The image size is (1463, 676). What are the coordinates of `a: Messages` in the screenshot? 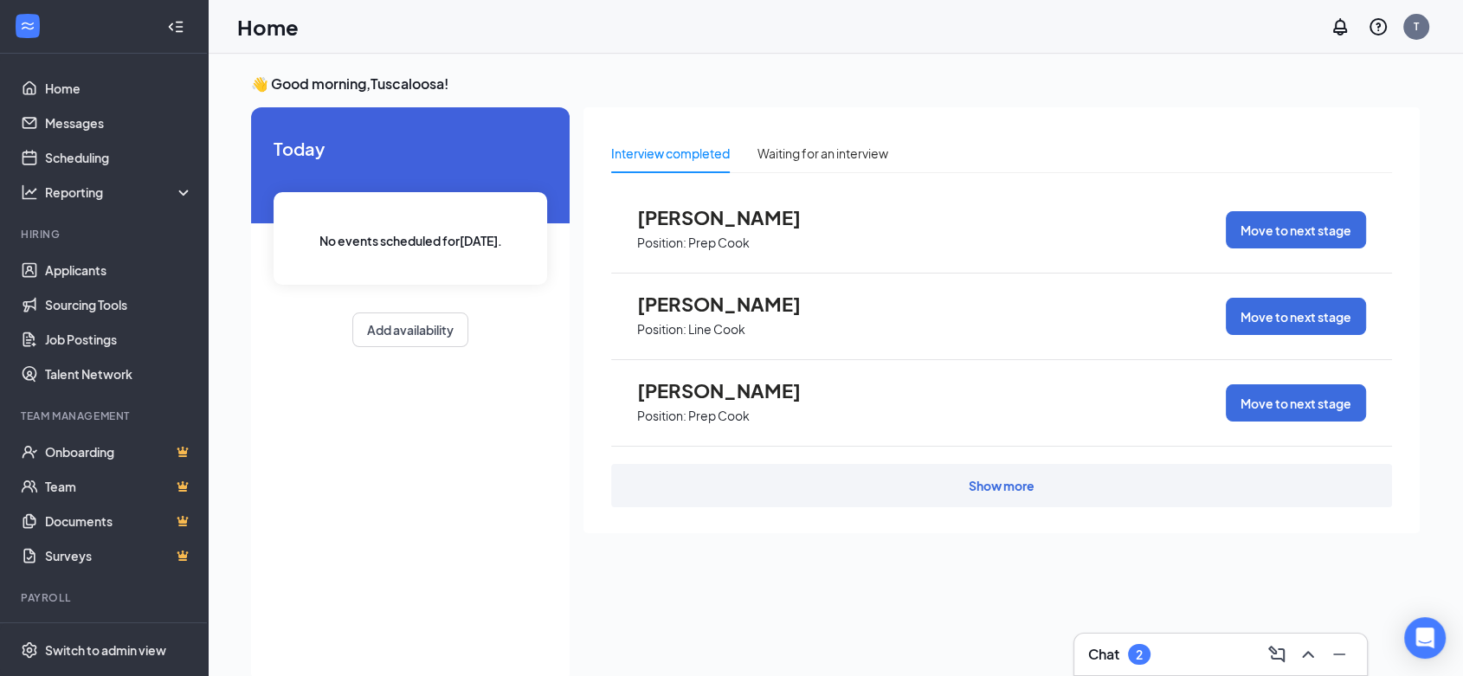 It's located at (119, 123).